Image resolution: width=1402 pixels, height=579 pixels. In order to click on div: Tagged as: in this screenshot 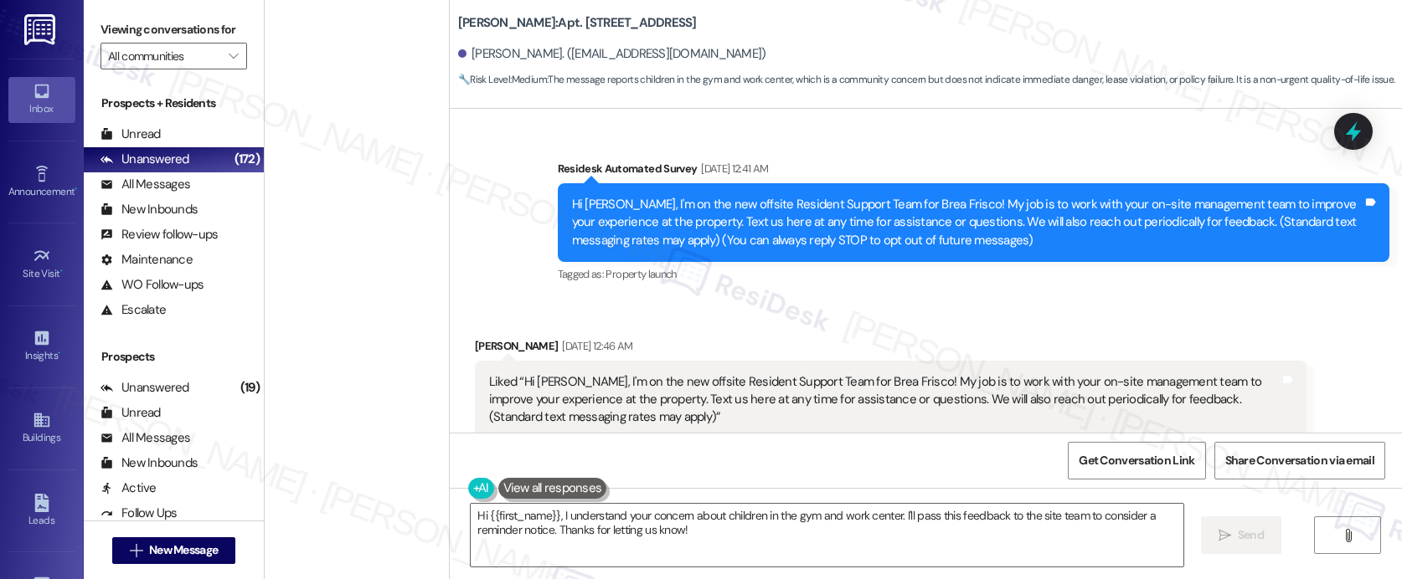, I will do `click(973, 274)`.